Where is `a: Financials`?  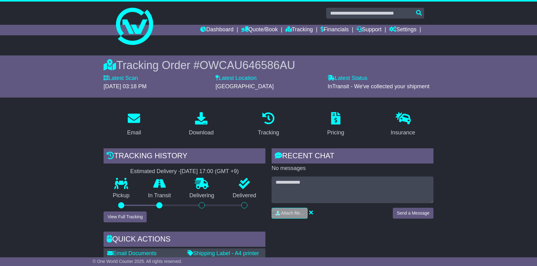 a: Financials is located at coordinates (335, 30).